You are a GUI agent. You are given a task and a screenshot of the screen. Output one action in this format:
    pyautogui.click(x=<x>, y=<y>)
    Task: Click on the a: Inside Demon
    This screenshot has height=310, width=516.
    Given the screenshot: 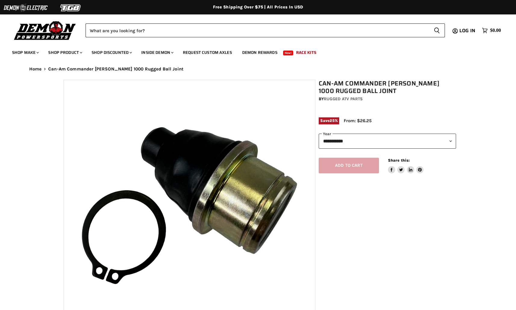 What is the action you would take?
    pyautogui.click(x=157, y=52)
    